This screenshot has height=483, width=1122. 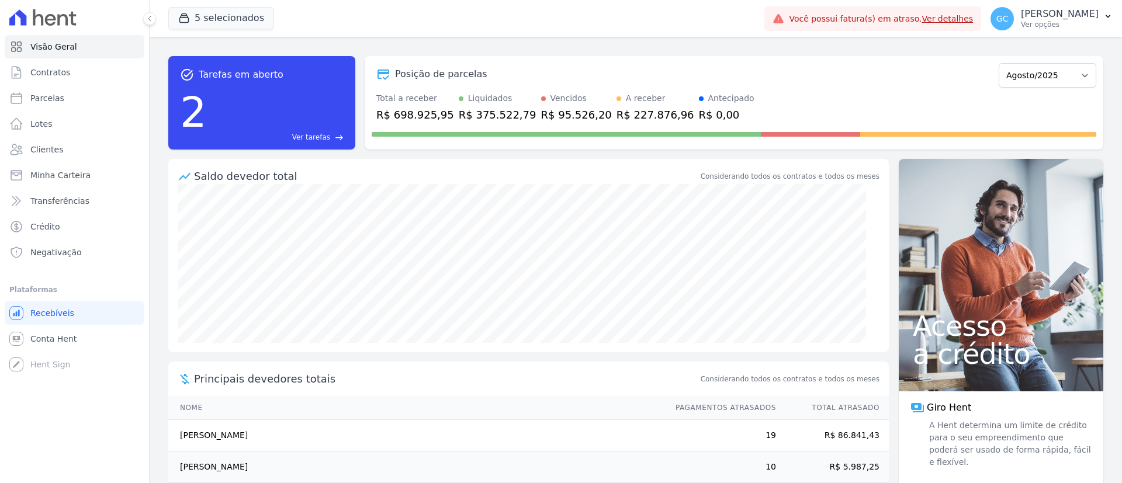 What do you see at coordinates (881, 19) in the screenshot?
I see `span: Você possui fatura(s) em atraso.` at bounding box center [881, 19].